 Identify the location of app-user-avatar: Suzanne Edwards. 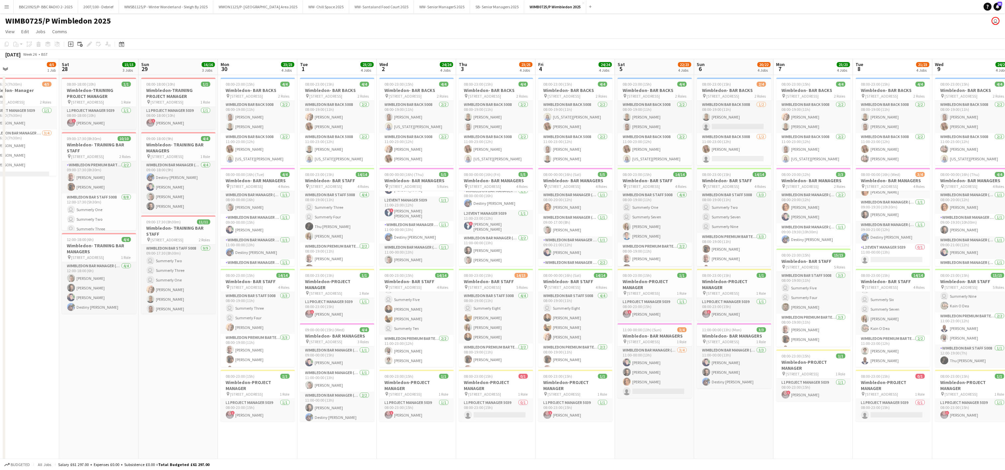
(995, 21).